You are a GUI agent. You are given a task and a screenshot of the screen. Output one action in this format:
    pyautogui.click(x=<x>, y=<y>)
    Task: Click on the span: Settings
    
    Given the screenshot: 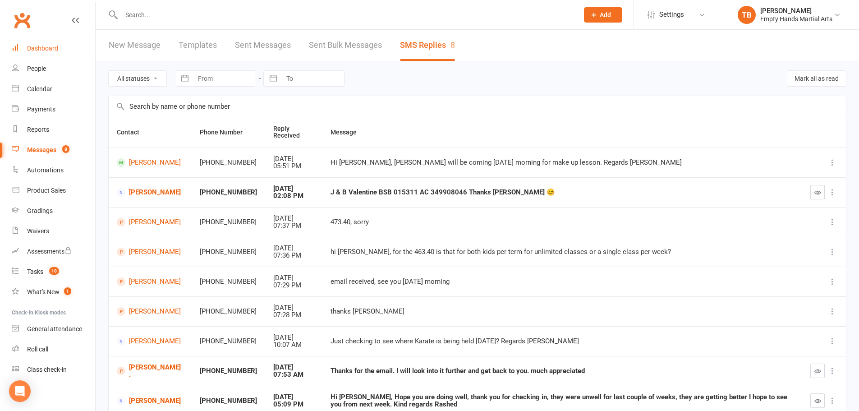 What is the action you would take?
    pyautogui.click(x=672, y=14)
    